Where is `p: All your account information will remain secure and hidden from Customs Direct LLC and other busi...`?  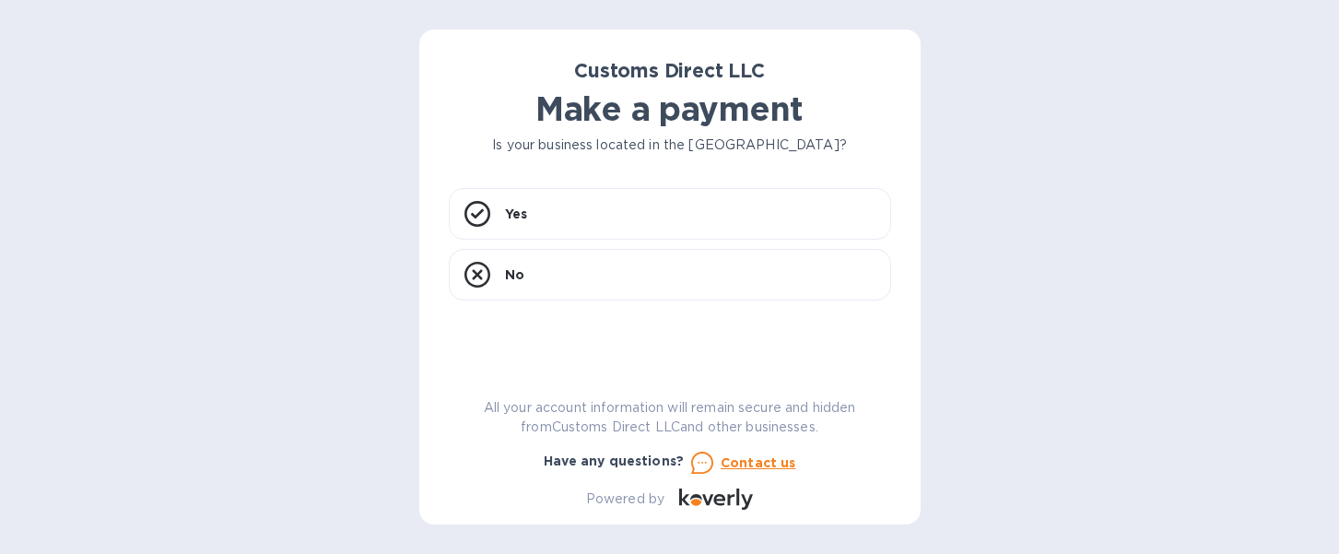 p: All your account information will remain secure and hidden from Customs Direct LLC and other busi... is located at coordinates (670, 417).